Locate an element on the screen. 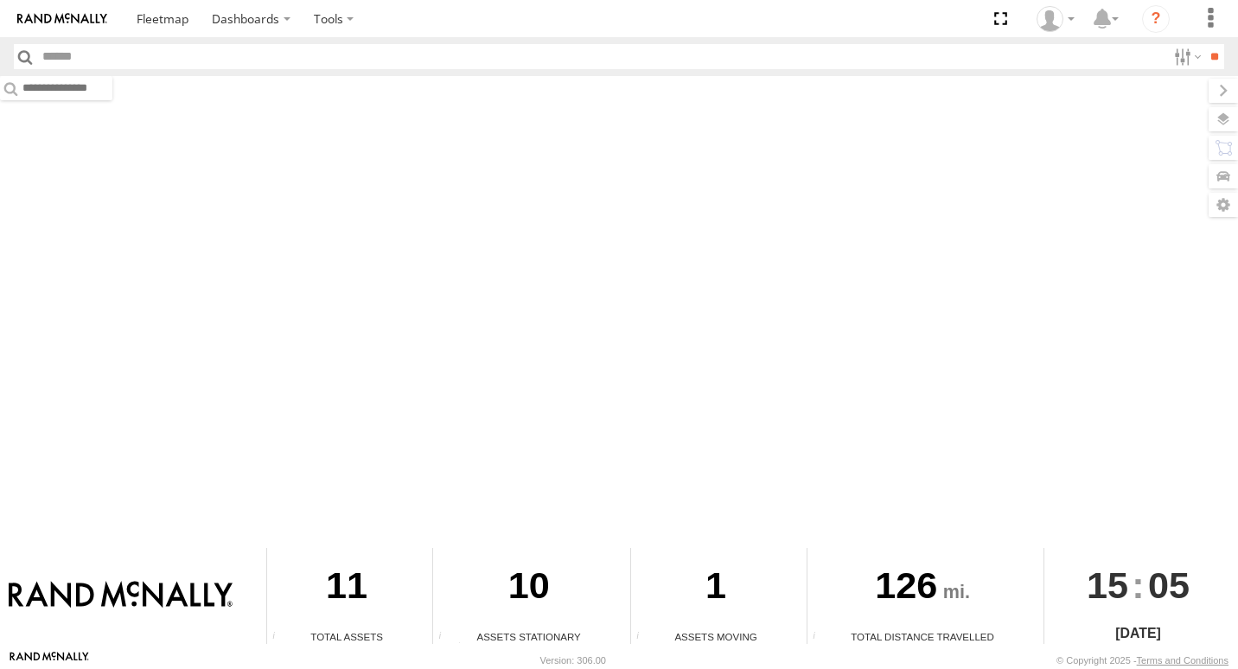 The image size is (1238, 669). label: Map Settings is located at coordinates (1223, 205).